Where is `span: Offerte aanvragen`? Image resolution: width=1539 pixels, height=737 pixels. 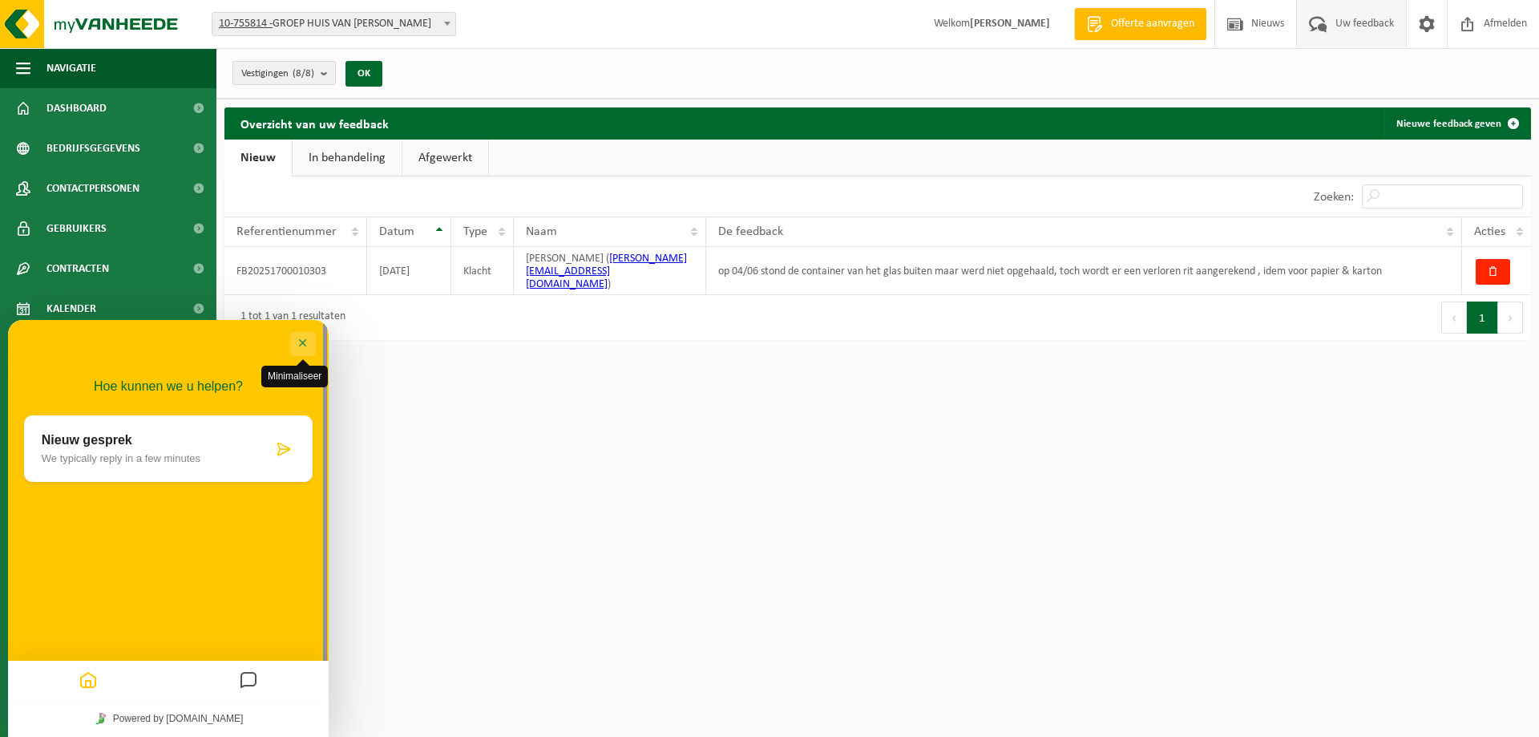 span: Offerte aanvragen is located at coordinates (1153, 24).